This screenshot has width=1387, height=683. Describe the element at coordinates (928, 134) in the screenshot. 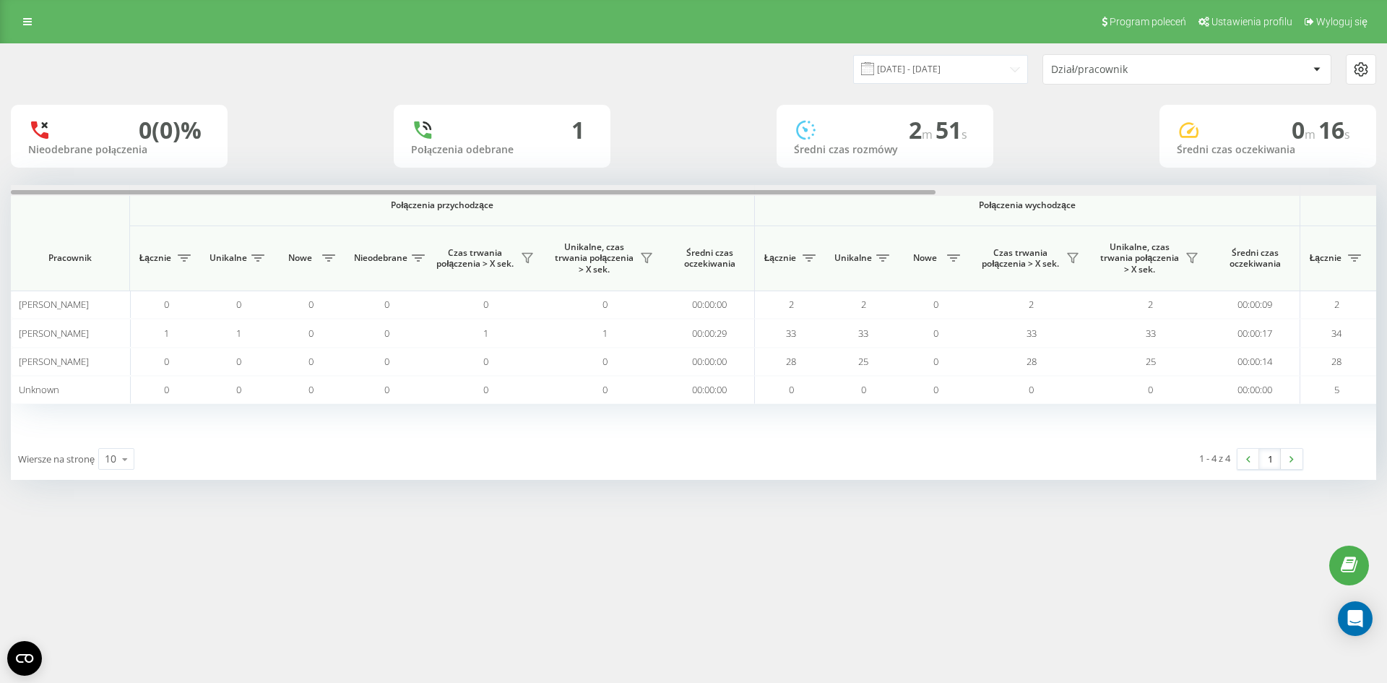

I see `span: m` at that location.